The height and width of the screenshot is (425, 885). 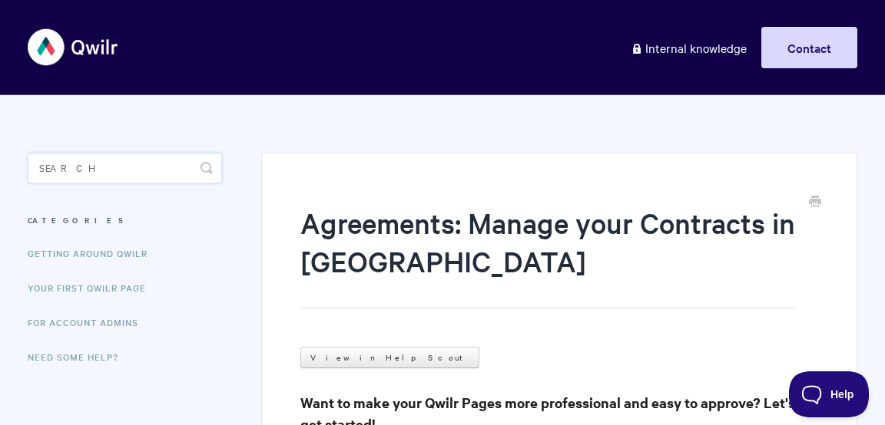 What do you see at coordinates (124, 220) in the screenshot?
I see `h3: Categories` at bounding box center [124, 220].